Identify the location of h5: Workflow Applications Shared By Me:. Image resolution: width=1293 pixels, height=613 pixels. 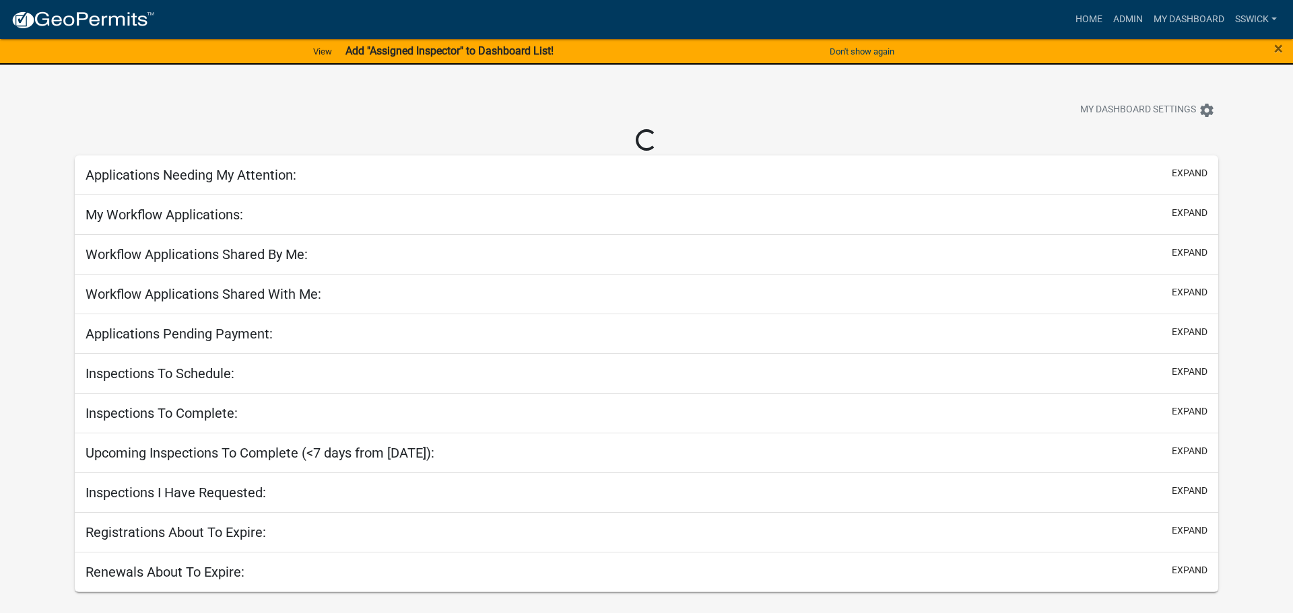
(197, 255).